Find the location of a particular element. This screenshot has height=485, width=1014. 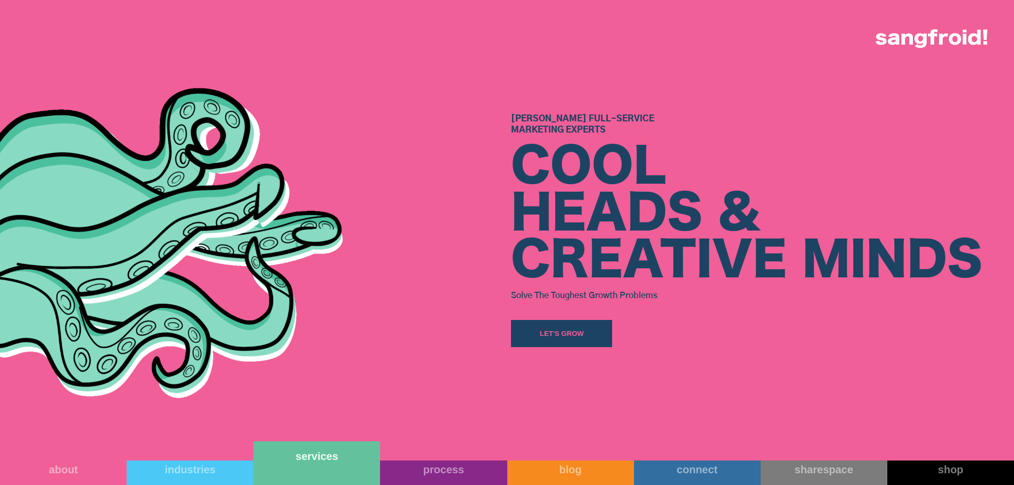

a: privacy policy is located at coordinates (429, 204).